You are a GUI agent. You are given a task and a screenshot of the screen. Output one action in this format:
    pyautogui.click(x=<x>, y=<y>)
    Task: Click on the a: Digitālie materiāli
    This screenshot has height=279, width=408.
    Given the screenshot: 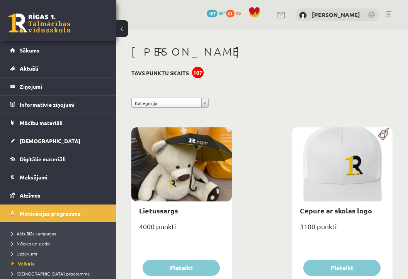 What is the action you would take?
    pyautogui.click(x=58, y=159)
    